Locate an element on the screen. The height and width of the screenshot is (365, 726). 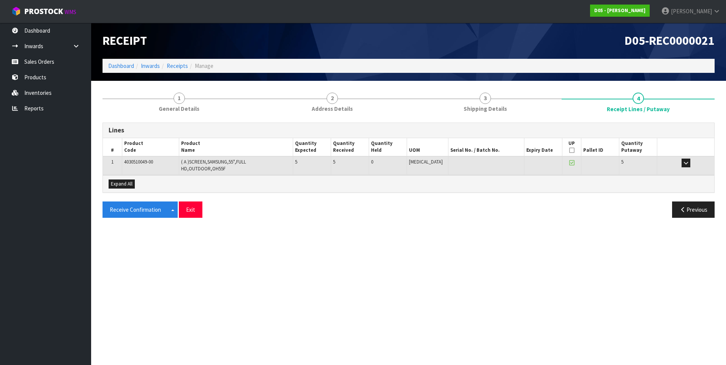
th: Expiry Date is located at coordinates (543, 147).